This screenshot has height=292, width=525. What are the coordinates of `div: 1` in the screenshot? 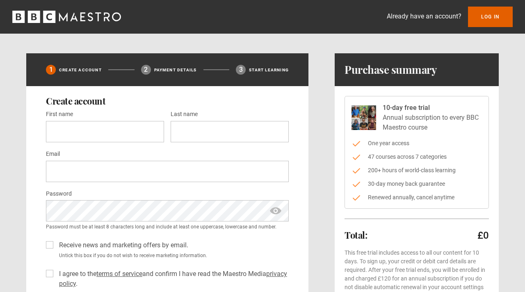 It's located at (51, 70).